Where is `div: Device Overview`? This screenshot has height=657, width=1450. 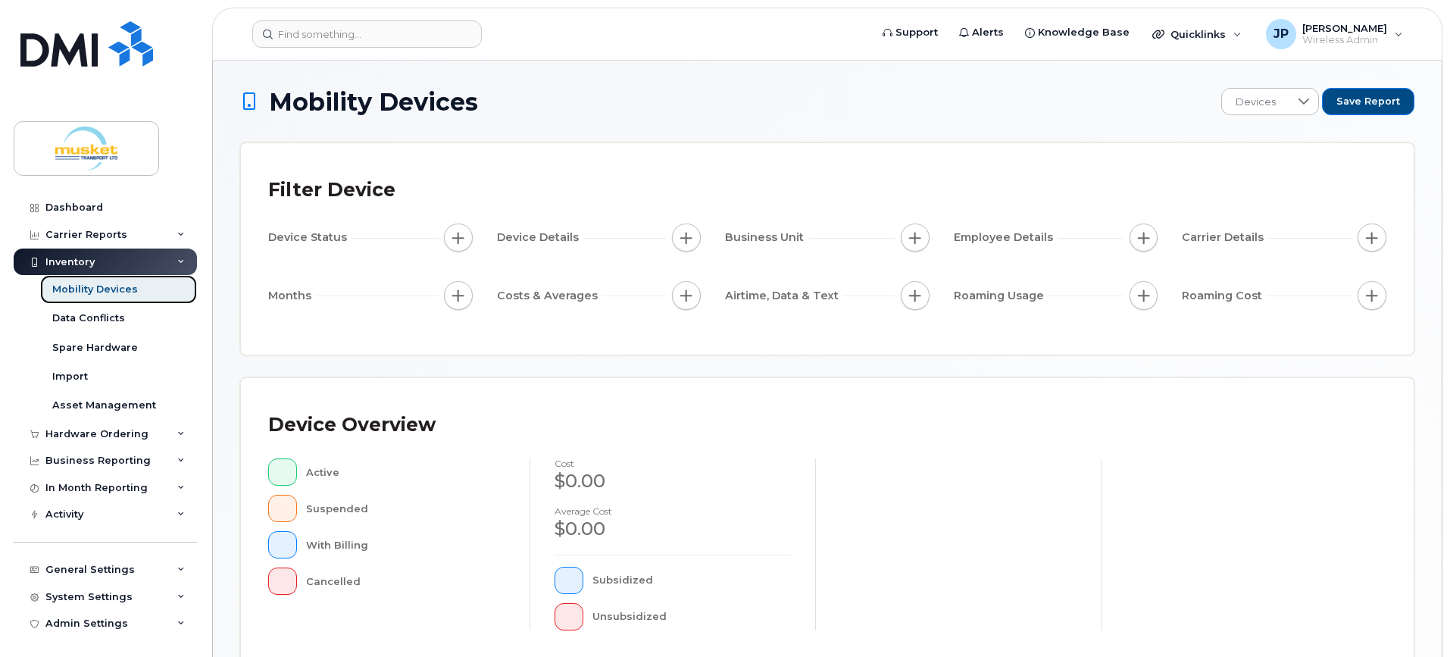
div: Device Overview is located at coordinates (351, 425).